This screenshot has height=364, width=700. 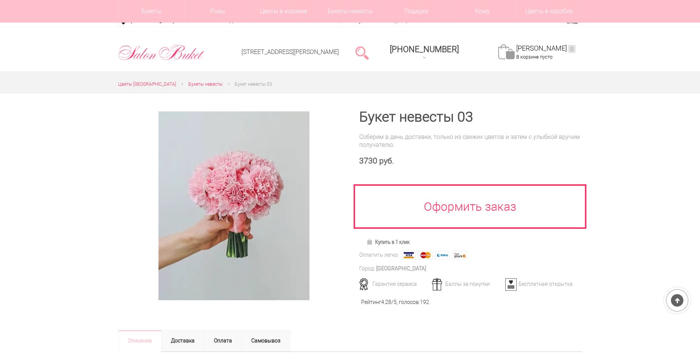 I want to click on div: Бесплатная открытка, so click(x=540, y=284).